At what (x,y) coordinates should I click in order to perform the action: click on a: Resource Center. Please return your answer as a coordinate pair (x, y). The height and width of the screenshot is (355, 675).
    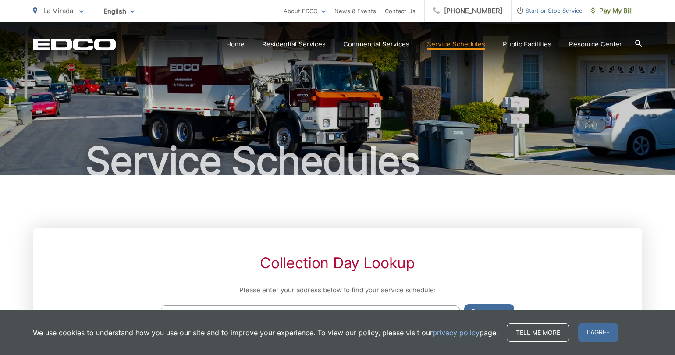
    Looking at the image, I should click on (595, 44).